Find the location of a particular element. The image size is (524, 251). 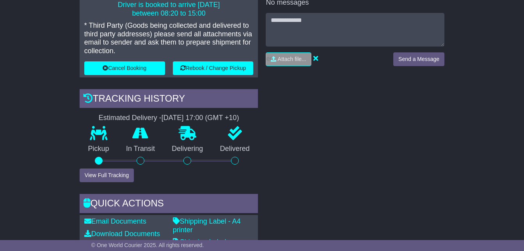

p: Pickup is located at coordinates (98, 149).